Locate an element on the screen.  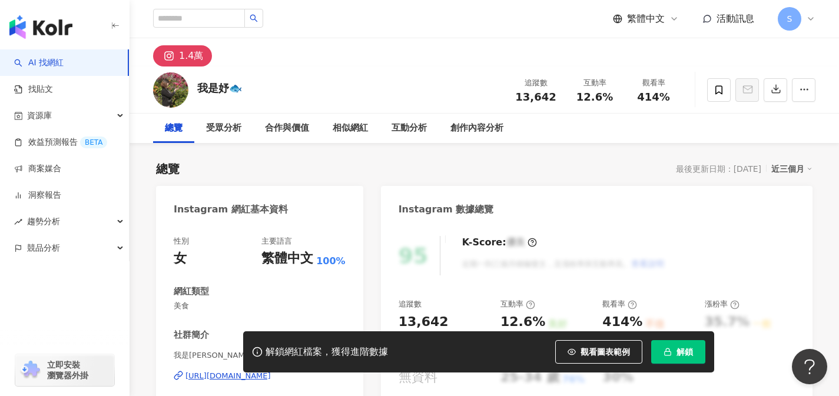
button: 觀看圖表範例 is located at coordinates (599, 352).